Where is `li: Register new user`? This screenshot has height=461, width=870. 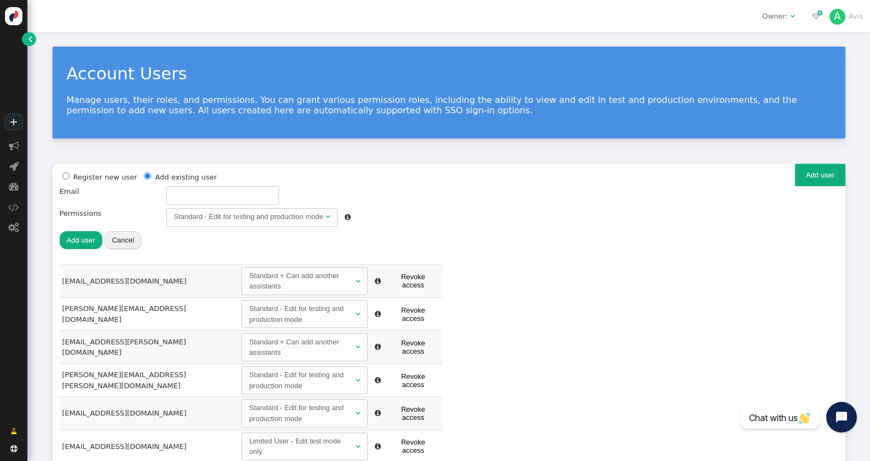
li: Register new user is located at coordinates (98, 177).